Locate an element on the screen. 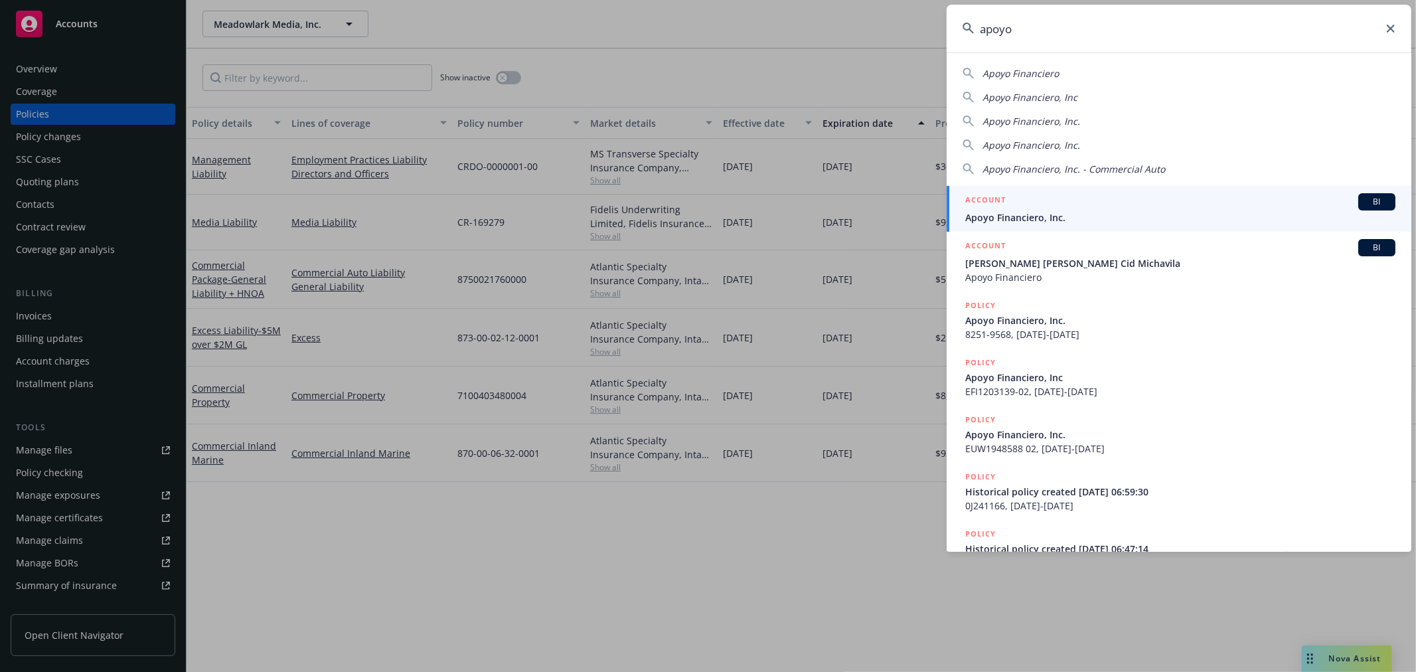 The width and height of the screenshot is (1416, 672). span: Apoyo Financiero, Inc. - Commercial Auto is located at coordinates (1073, 169).